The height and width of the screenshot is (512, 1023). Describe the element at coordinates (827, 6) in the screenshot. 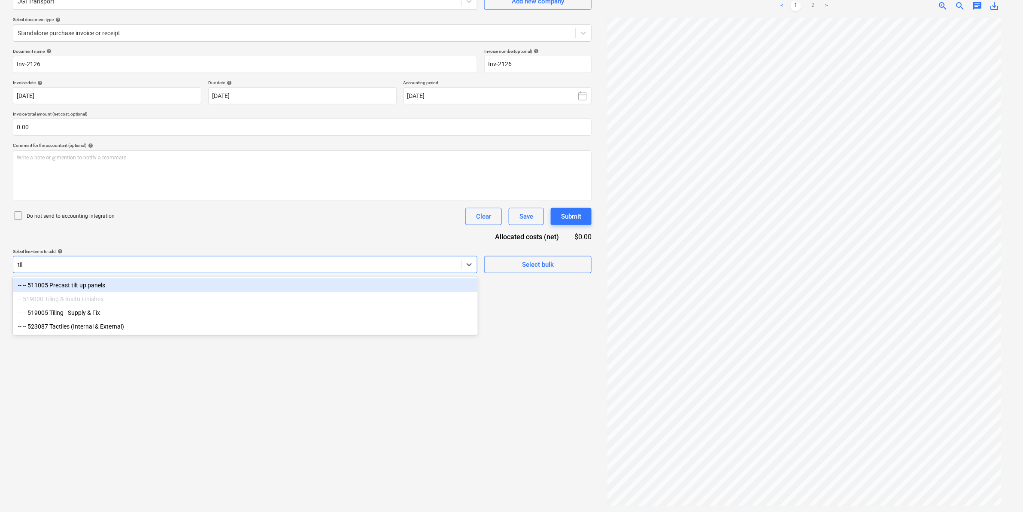

I see `a: Next page` at that location.